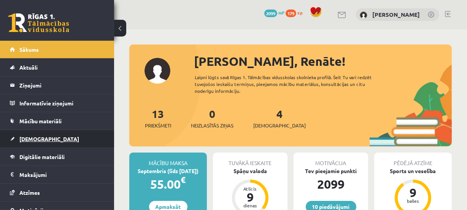 The width and height of the screenshot is (467, 210). Describe the element at coordinates (212, 126) in the screenshot. I see `span: Neizlasītās ziņas` at that location.